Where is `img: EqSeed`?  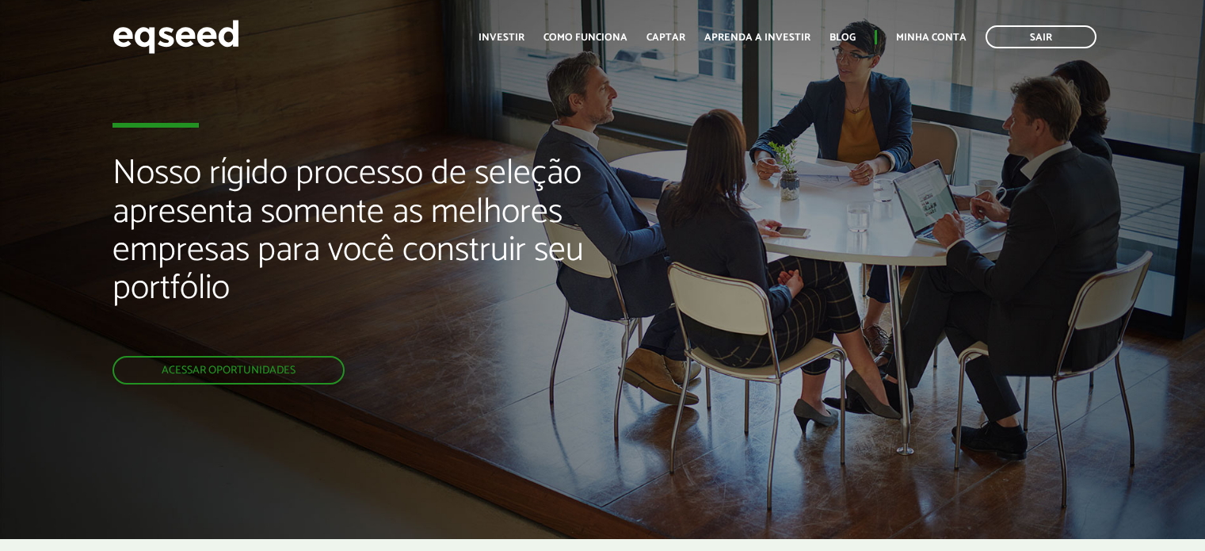
img: EqSeed is located at coordinates (176, 36).